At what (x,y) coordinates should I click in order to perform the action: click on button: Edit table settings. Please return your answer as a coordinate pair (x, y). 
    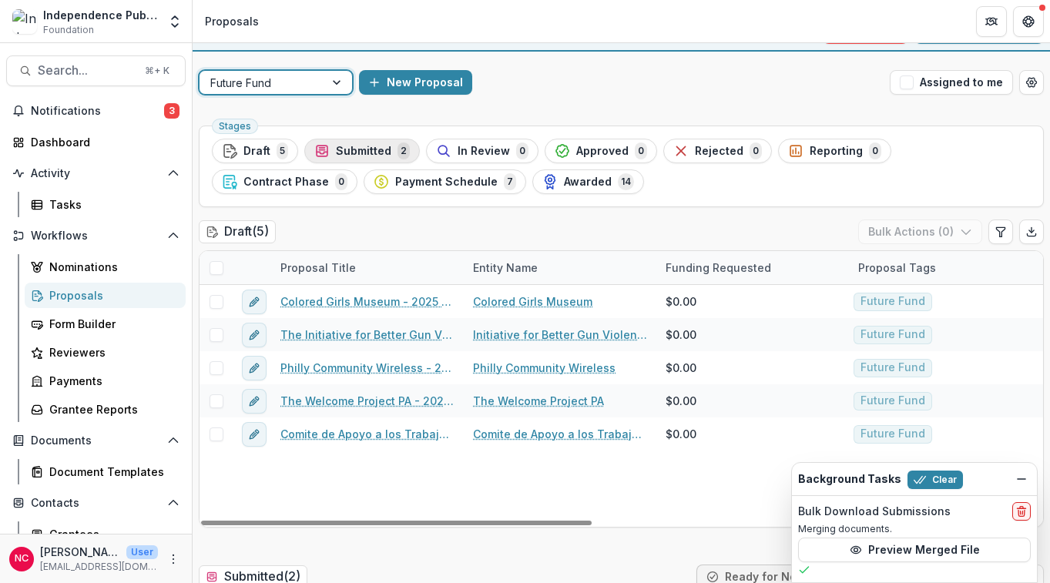
    Looking at the image, I should click on (1000, 232).